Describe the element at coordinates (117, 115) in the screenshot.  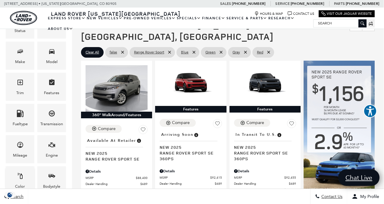
I see `div: 360° WalkAround/Features` at that location.